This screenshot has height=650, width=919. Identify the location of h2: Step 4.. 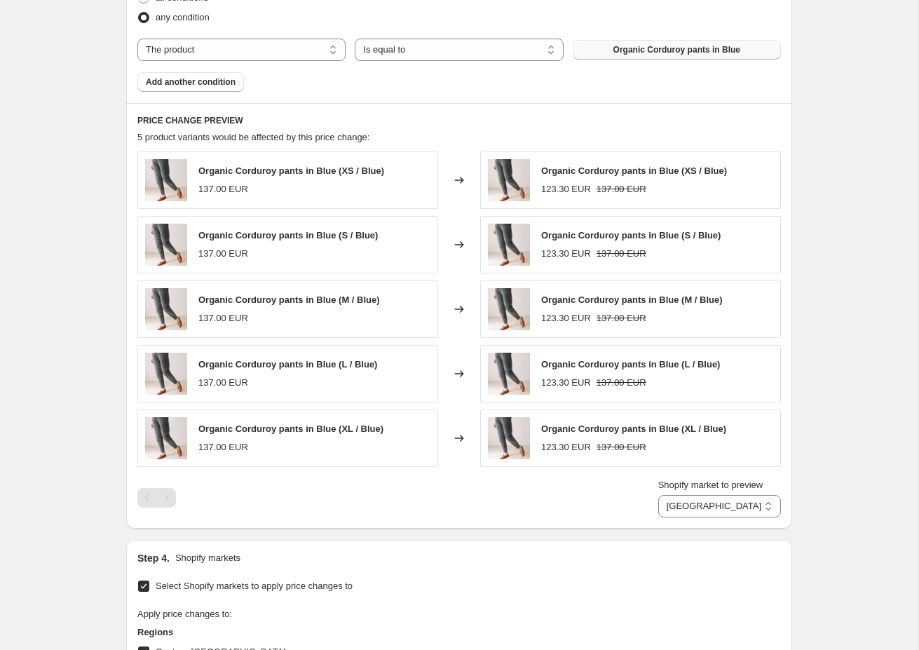
(154, 558).